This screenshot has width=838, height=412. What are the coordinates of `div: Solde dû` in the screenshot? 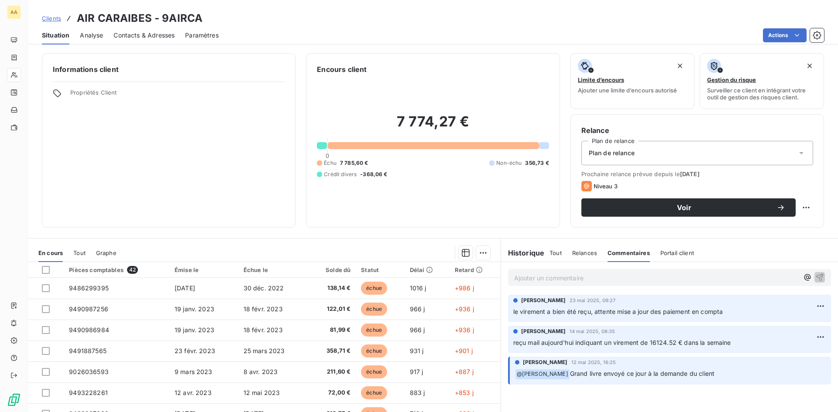 It's located at (332, 270).